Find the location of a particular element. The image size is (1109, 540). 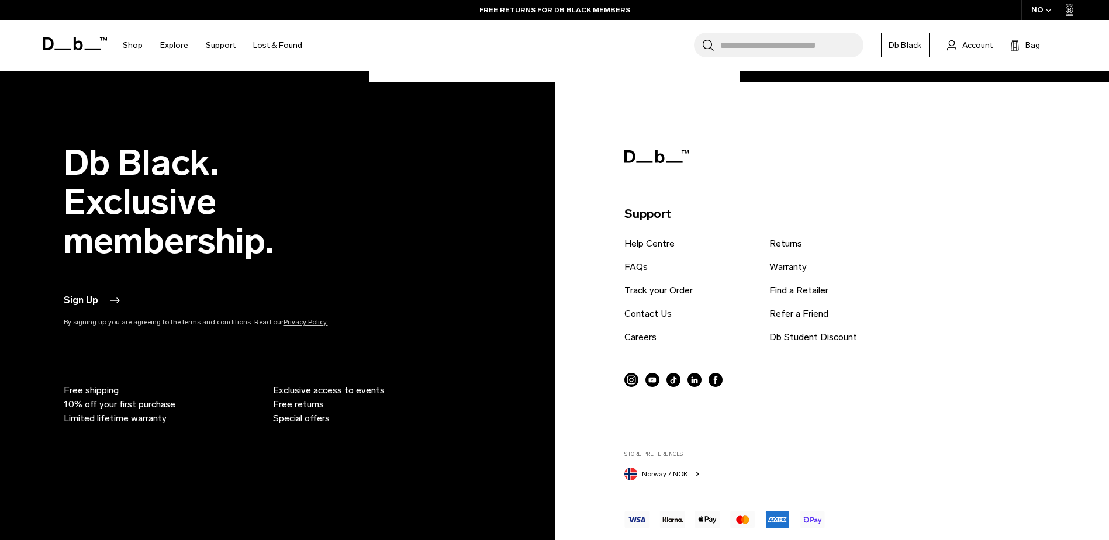

span: Bag is located at coordinates (1032, 45).